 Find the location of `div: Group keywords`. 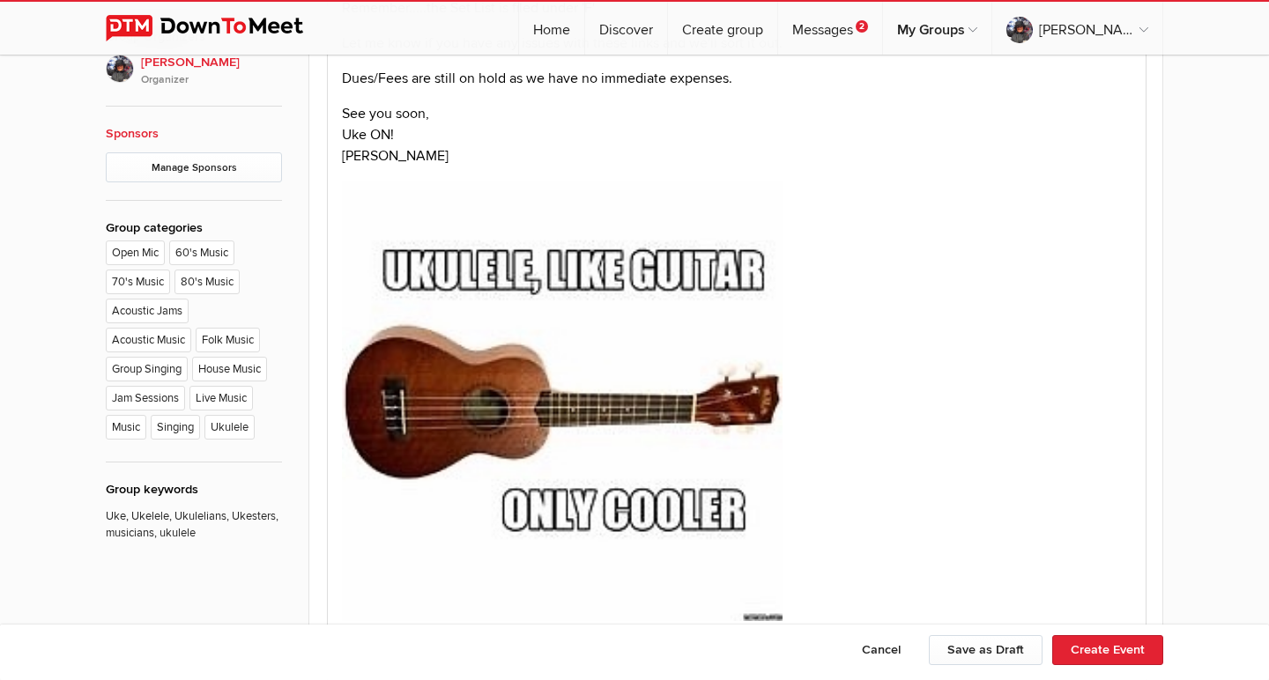

div: Group keywords is located at coordinates (194, 490).